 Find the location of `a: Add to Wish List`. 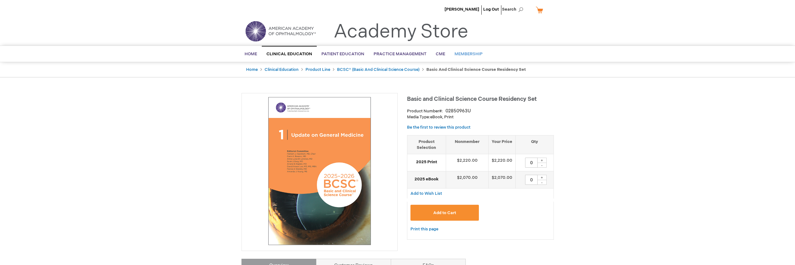

a: Add to Wish List is located at coordinates (426, 193).